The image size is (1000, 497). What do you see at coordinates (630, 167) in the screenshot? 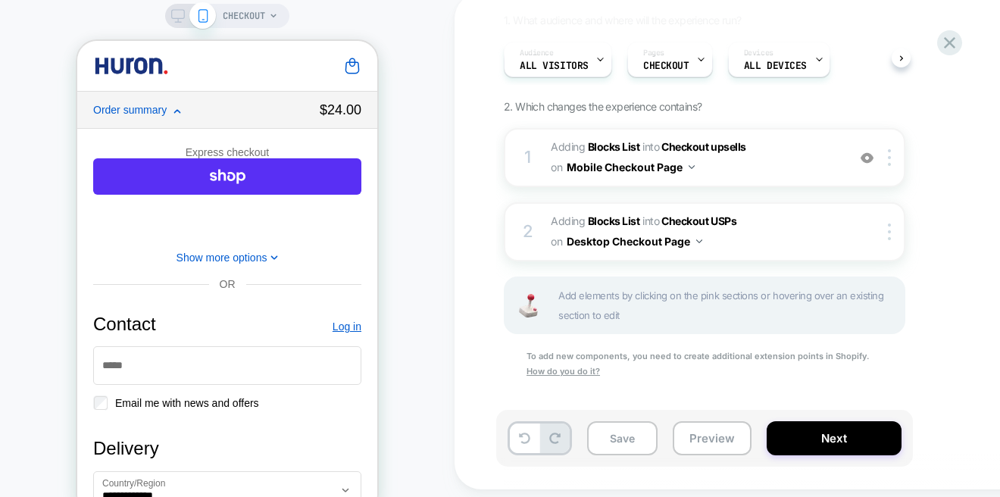
I see `button: Mobile Checkout Page` at bounding box center [630, 167].